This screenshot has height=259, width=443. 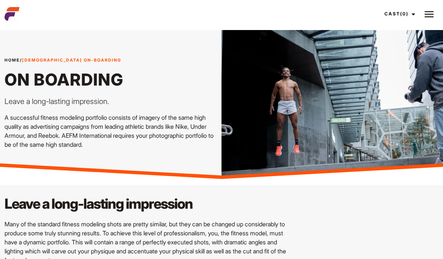 What do you see at coordinates (111, 131) in the screenshot?
I see `p: A successful fitness modeling portfolio consists of imagery of the same high quality as advertisi...` at bounding box center [111, 131].